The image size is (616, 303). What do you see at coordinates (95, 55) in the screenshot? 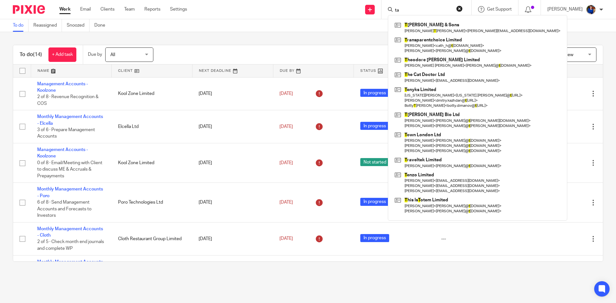
I see `p: Due by` at bounding box center [95, 55].